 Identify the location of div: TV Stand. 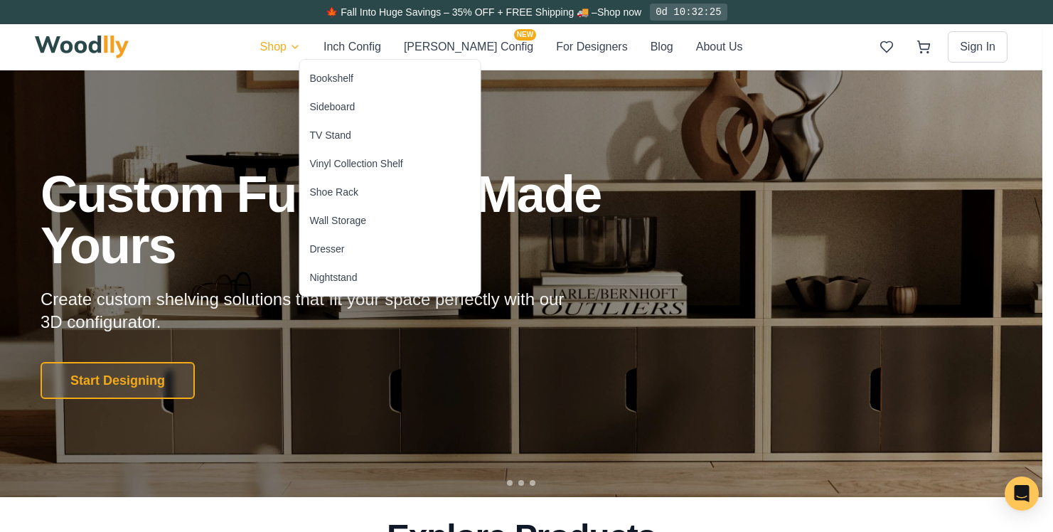
(331, 135).